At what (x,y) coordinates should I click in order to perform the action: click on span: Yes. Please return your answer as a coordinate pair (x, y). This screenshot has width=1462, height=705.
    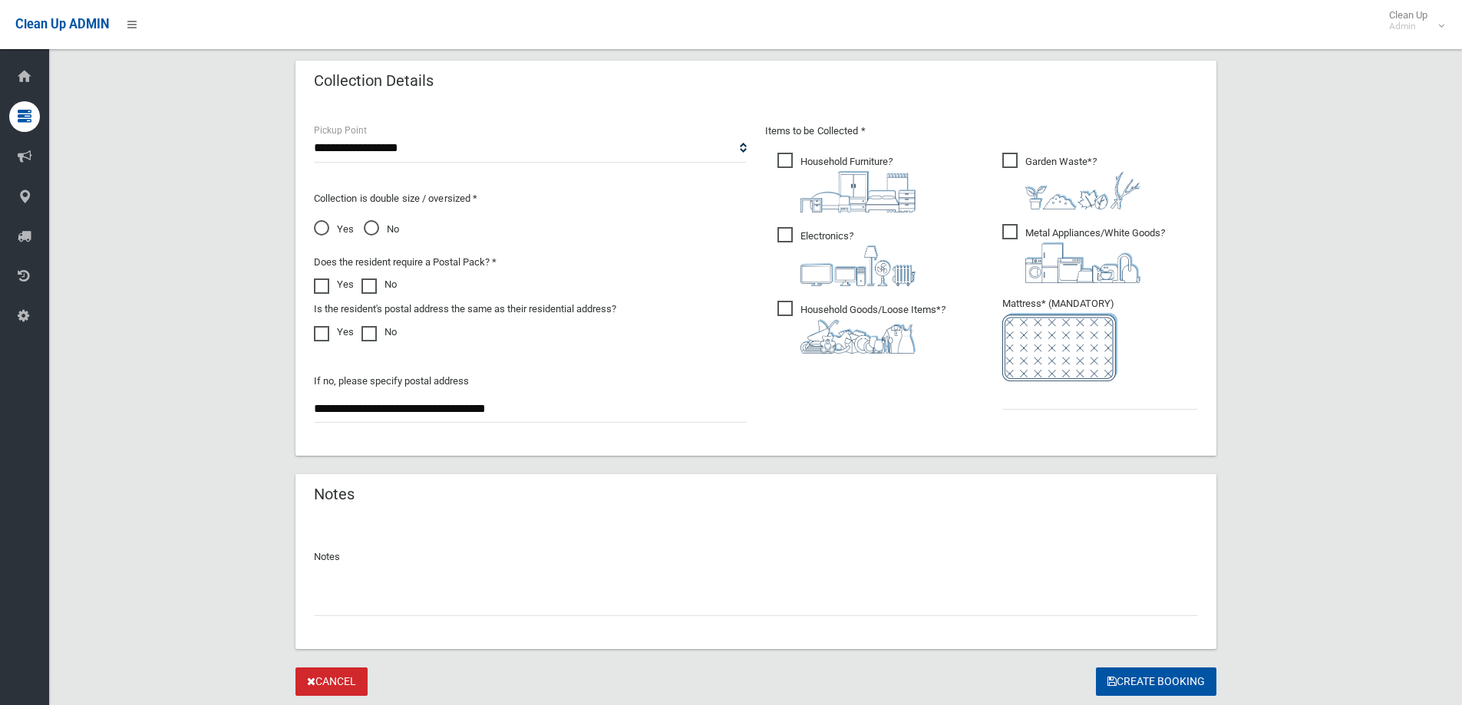
    Looking at the image, I should click on (334, 229).